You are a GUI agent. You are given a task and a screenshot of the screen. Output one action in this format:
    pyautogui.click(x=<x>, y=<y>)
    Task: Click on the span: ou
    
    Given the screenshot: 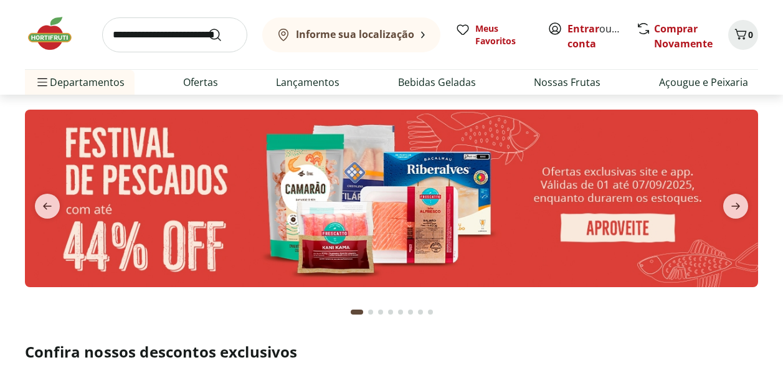 What is the action you would take?
    pyautogui.click(x=595, y=36)
    